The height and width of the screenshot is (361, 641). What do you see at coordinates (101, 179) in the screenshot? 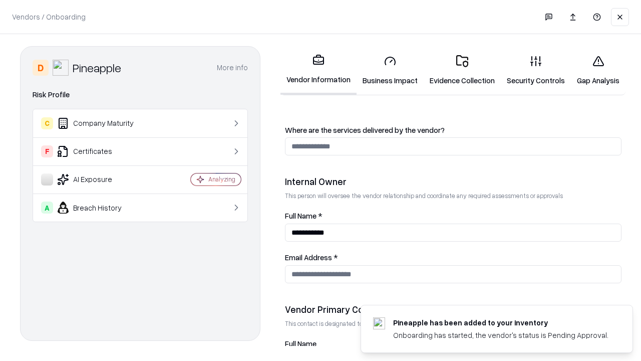
I see `div: AI Exposure` at bounding box center [101, 179].